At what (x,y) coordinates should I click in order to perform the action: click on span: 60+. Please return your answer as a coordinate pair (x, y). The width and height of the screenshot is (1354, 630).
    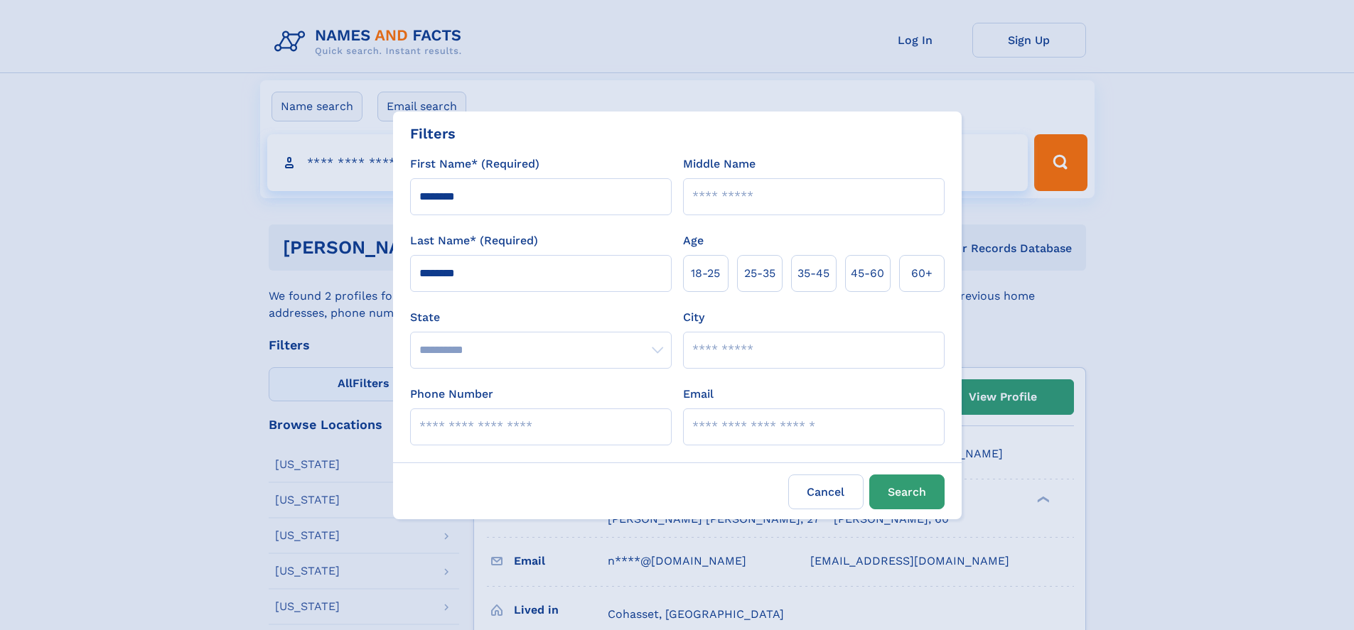
    Looking at the image, I should click on (922, 274).